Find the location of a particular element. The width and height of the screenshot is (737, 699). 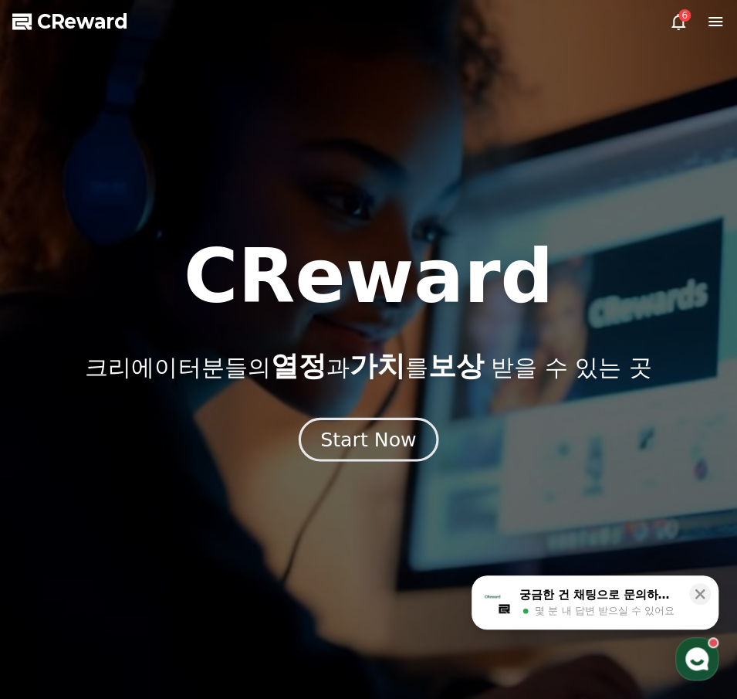

h1: CReward is located at coordinates (368, 276).